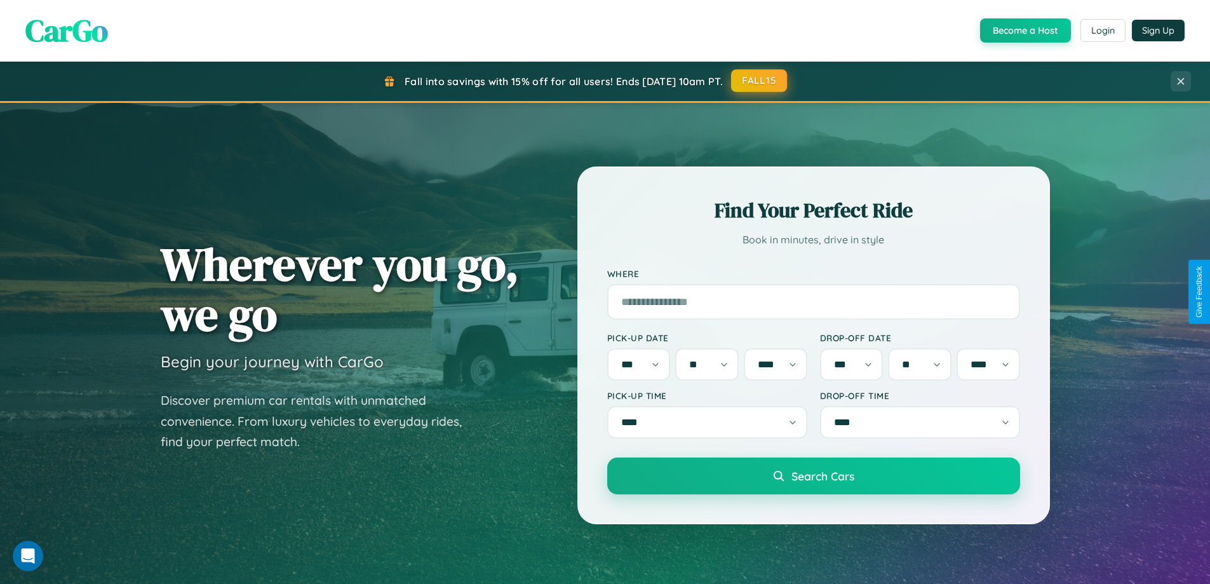  I want to click on h3: Begin your journey with CarGo, so click(272, 361).